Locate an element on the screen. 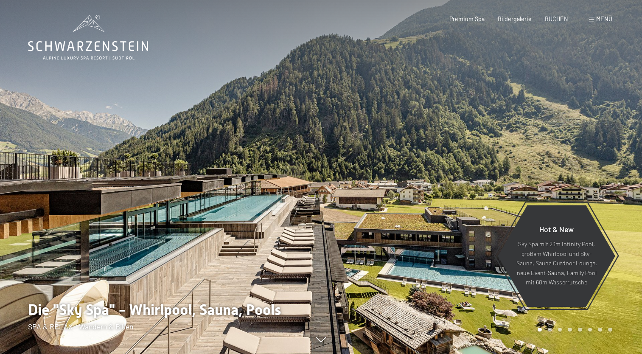 The image size is (642, 354). div: Carousel Page 2 is located at coordinates (550, 330).